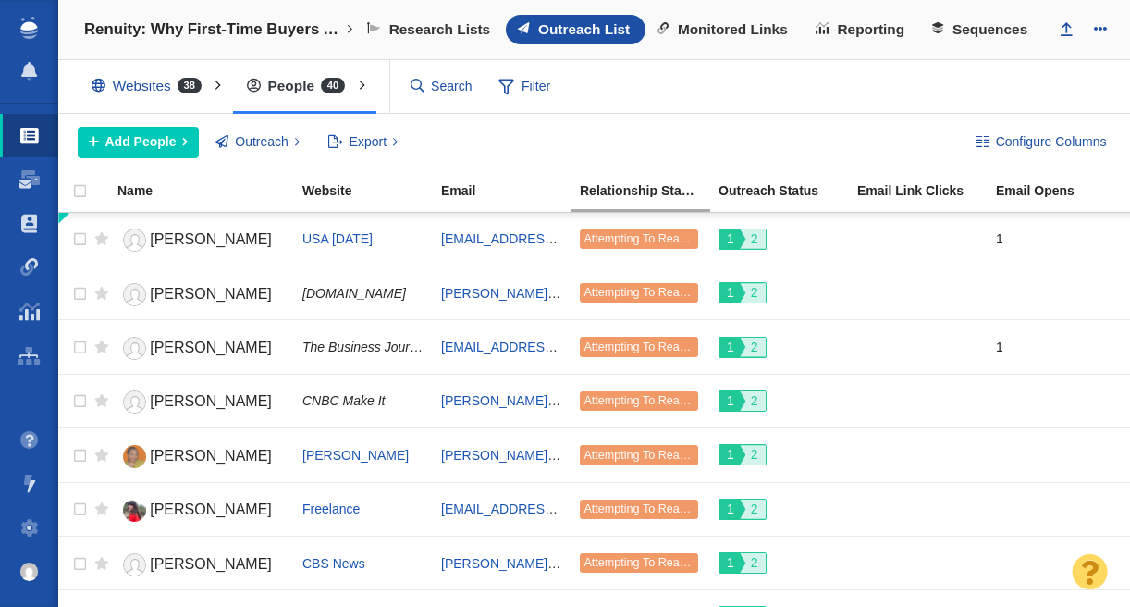  What do you see at coordinates (141, 141) in the screenshot?
I see `span: Add People` at bounding box center [141, 141].